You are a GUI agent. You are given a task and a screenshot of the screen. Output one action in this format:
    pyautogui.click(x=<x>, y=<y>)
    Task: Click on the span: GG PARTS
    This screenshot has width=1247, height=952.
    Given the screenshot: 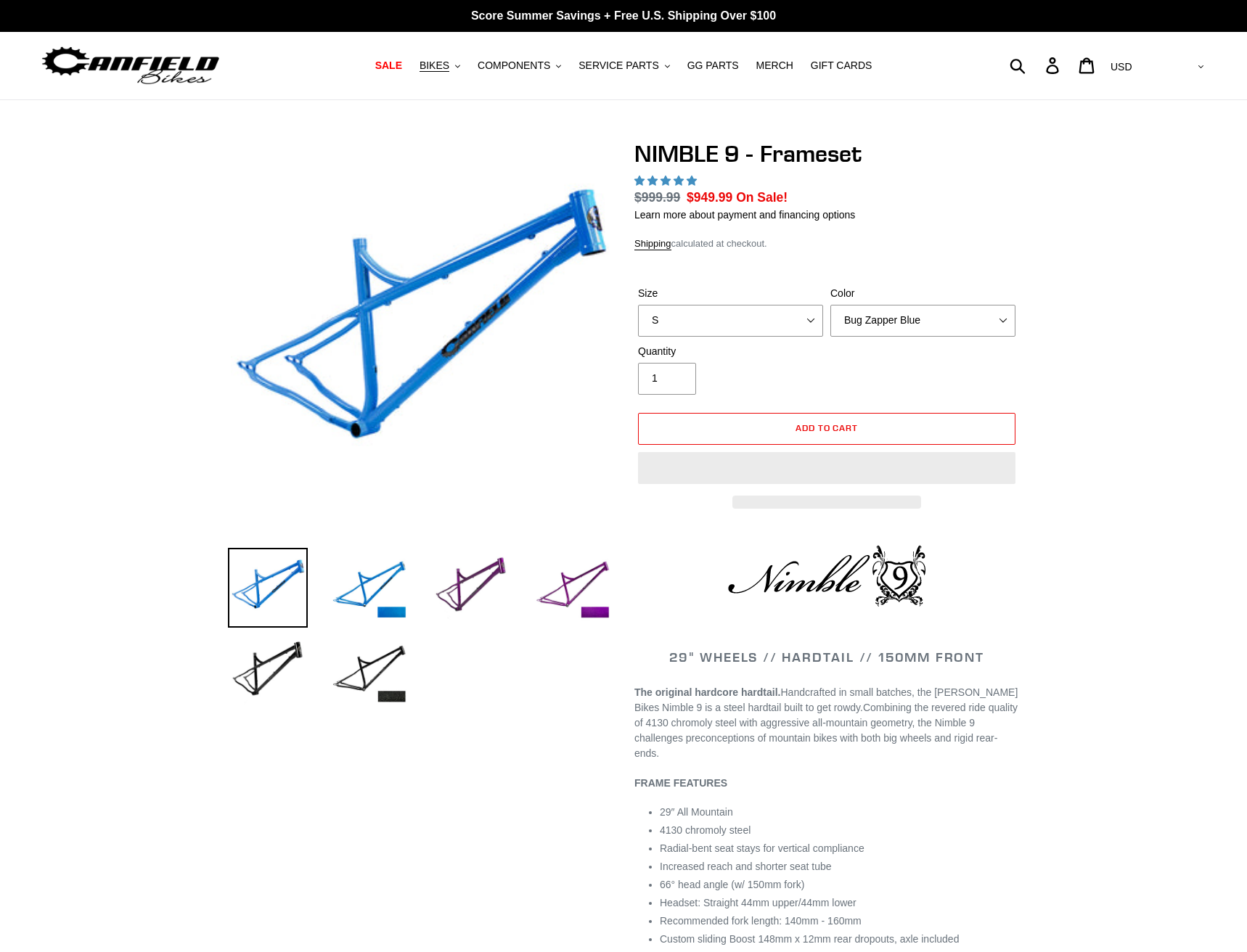 What is the action you would take?
    pyautogui.click(x=712, y=65)
    